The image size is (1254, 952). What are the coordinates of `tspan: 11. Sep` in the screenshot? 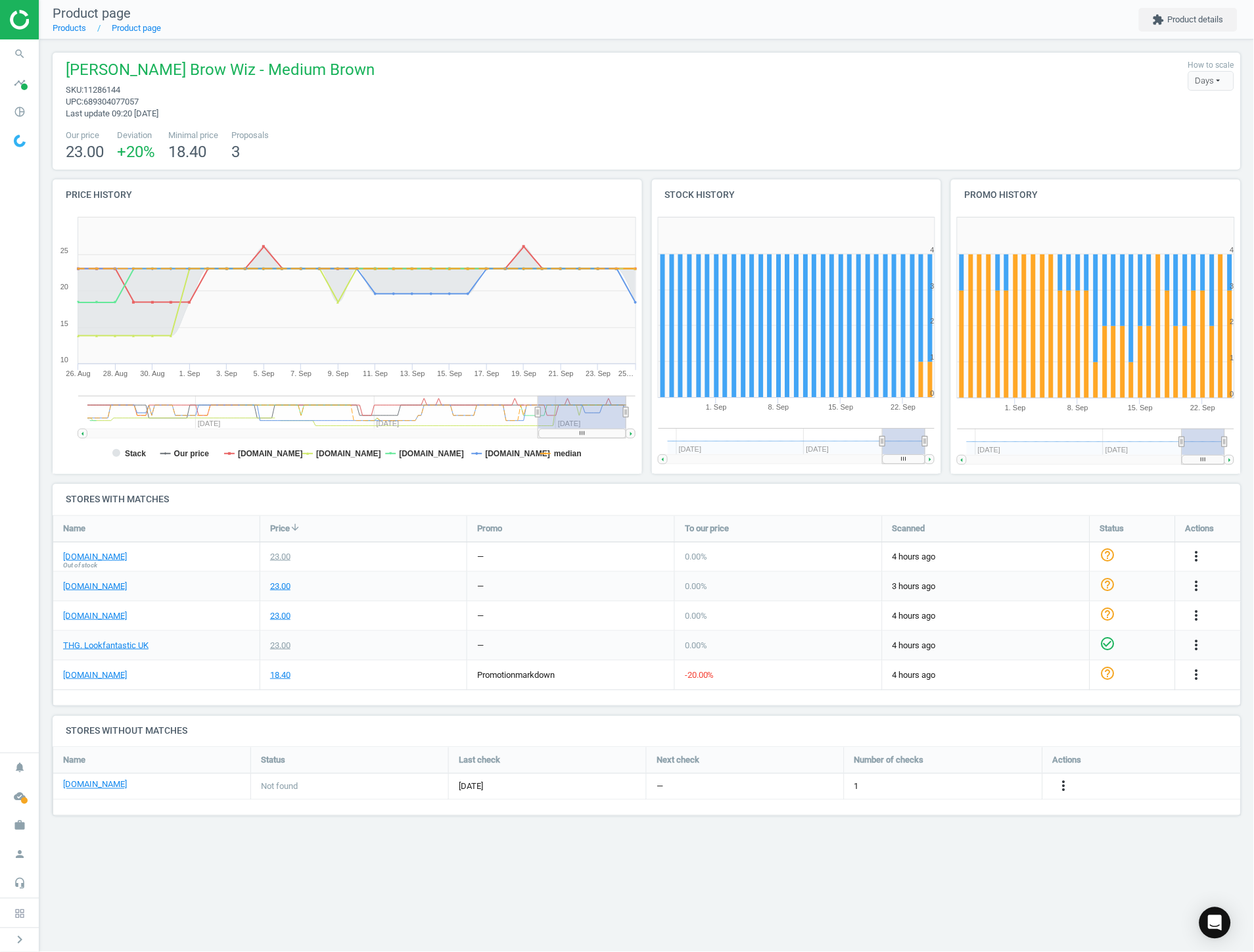 It's located at (375, 373).